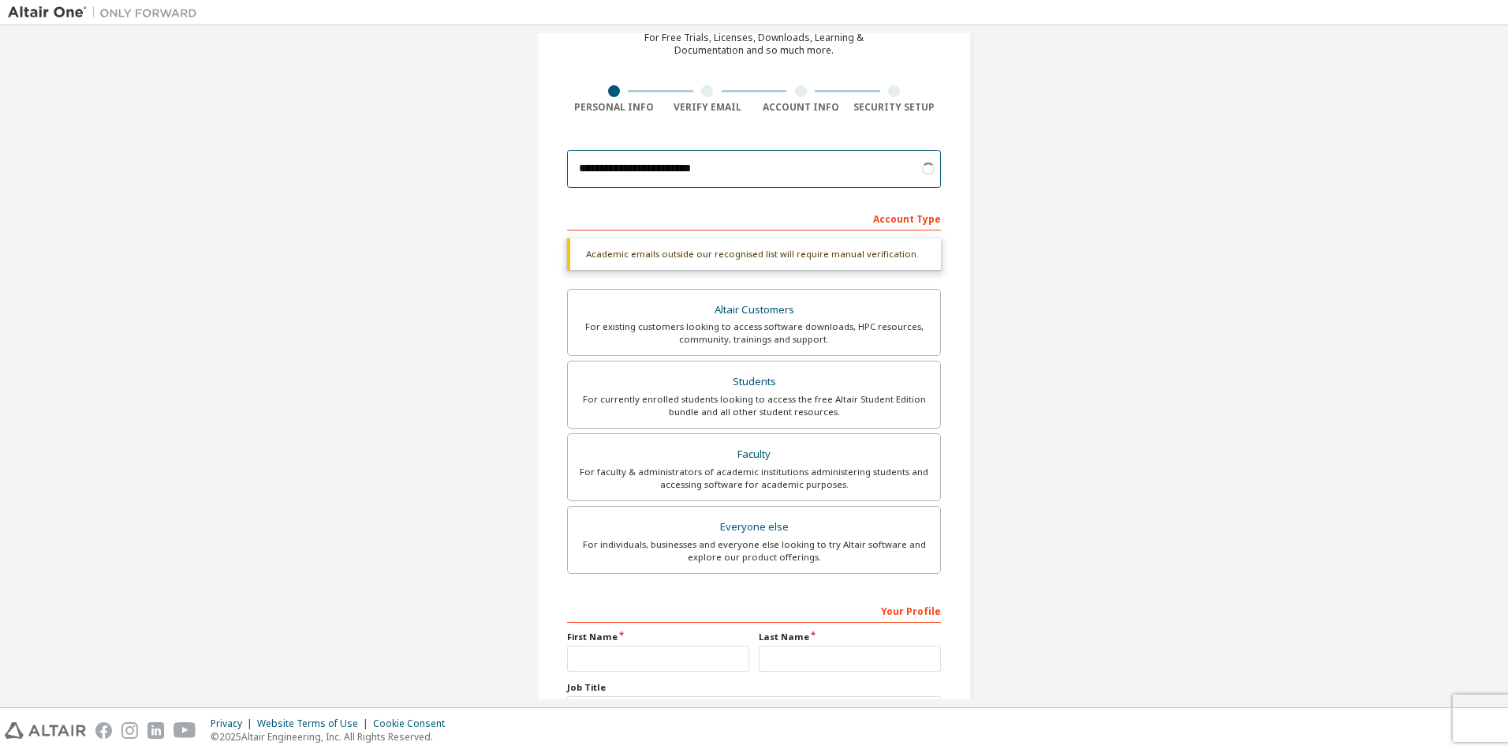  I want to click on div: Privacy, so click(234, 723).